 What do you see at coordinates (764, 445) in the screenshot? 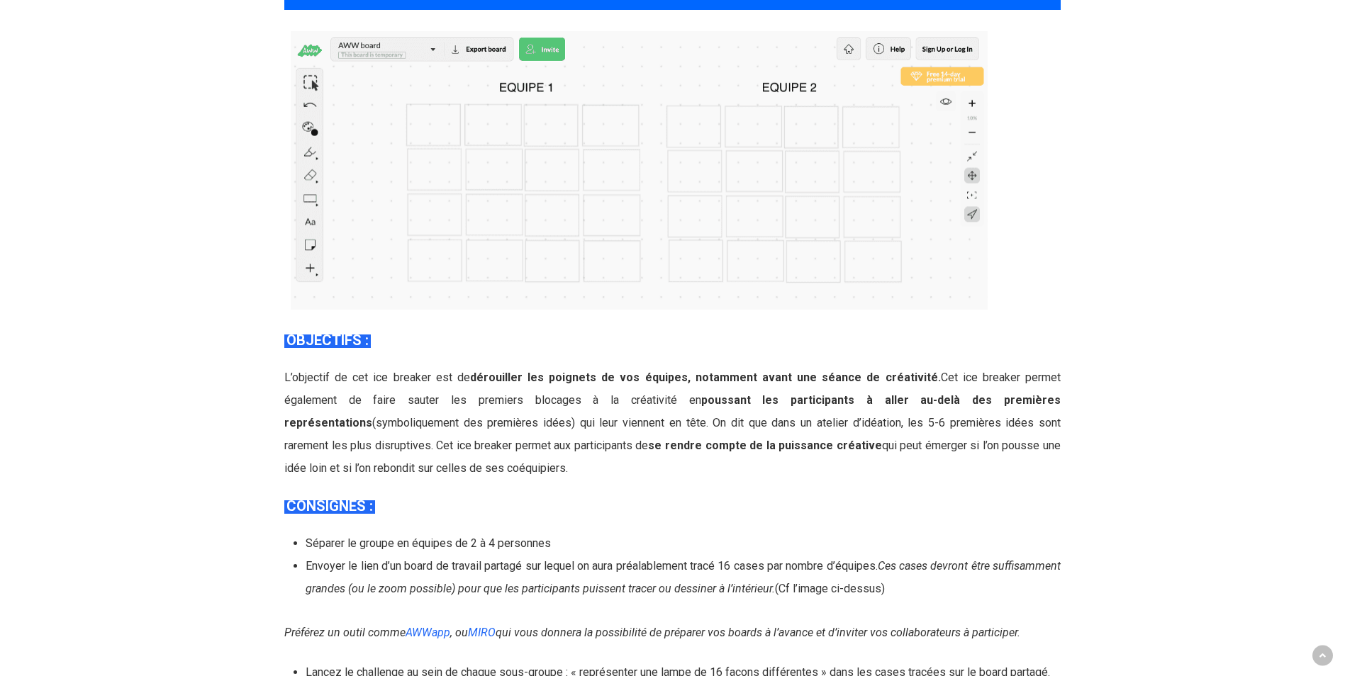
I see `strong: se rendre compte de la puissance créative` at bounding box center [764, 445].